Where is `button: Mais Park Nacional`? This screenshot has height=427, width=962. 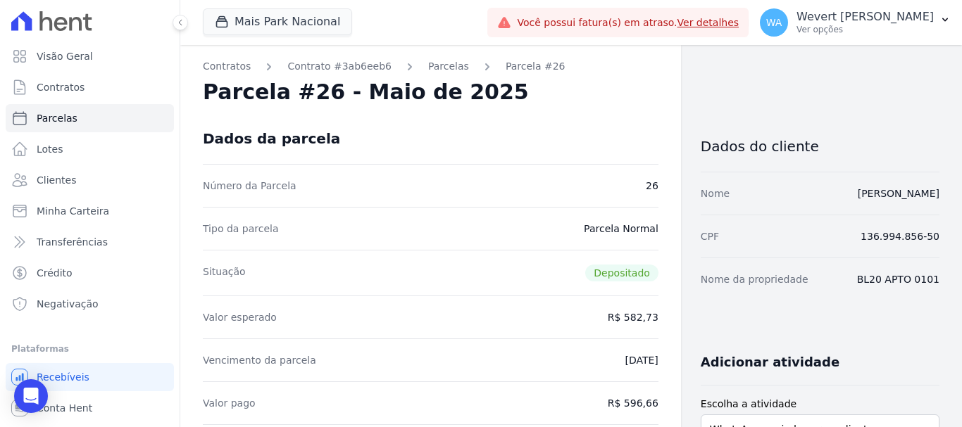 button: Mais Park Nacional is located at coordinates (277, 22).